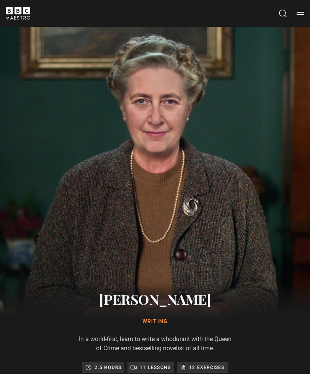 The width and height of the screenshot is (310, 374). What do you see at coordinates (300, 13) in the screenshot?
I see `button: Toggle navigation` at bounding box center [300, 13].